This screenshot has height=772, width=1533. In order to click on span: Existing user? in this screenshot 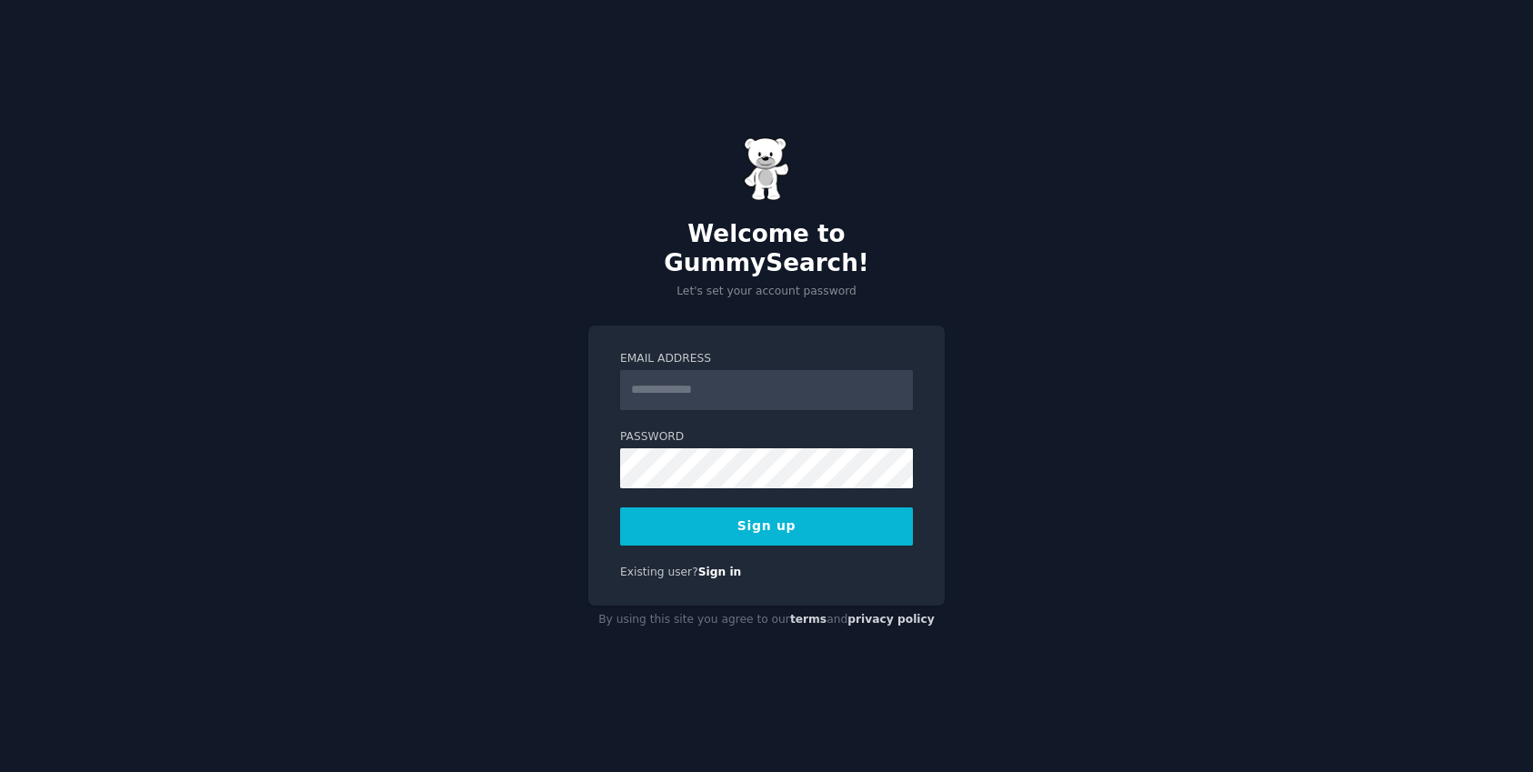, I will do `click(659, 572)`.